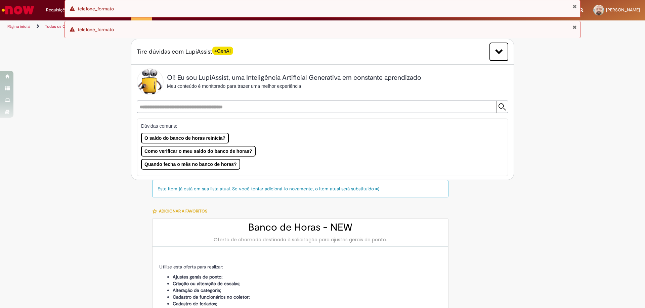 The width and height of the screenshot is (645, 308). What do you see at coordinates (223, 51) in the screenshot?
I see `span: +GenAI` at bounding box center [223, 51].